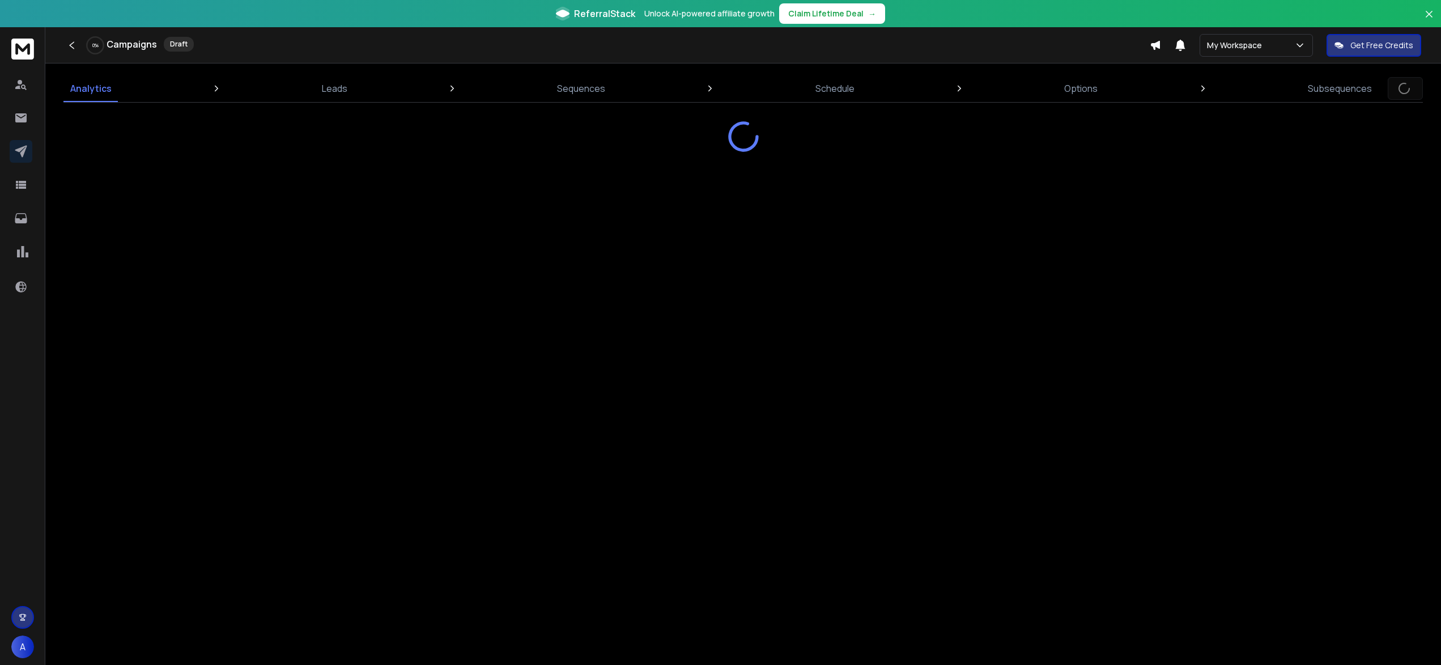 Image resolution: width=1441 pixels, height=665 pixels. Describe the element at coordinates (131, 44) in the screenshot. I see `h1: Campaigns` at that location.